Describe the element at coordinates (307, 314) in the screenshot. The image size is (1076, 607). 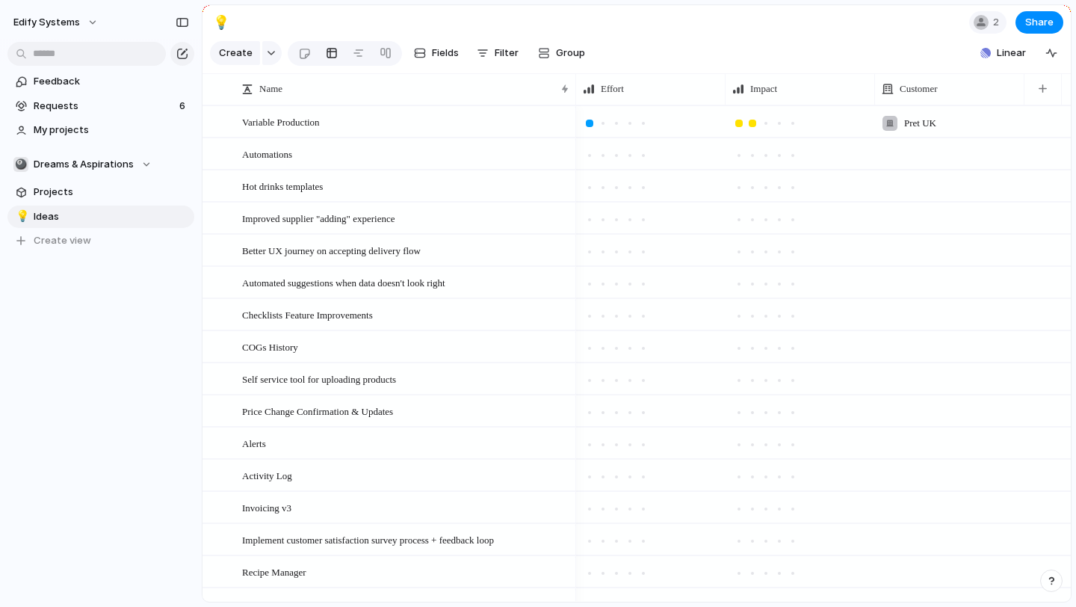
I see `span: Checklists Feature Improvements` at that location.